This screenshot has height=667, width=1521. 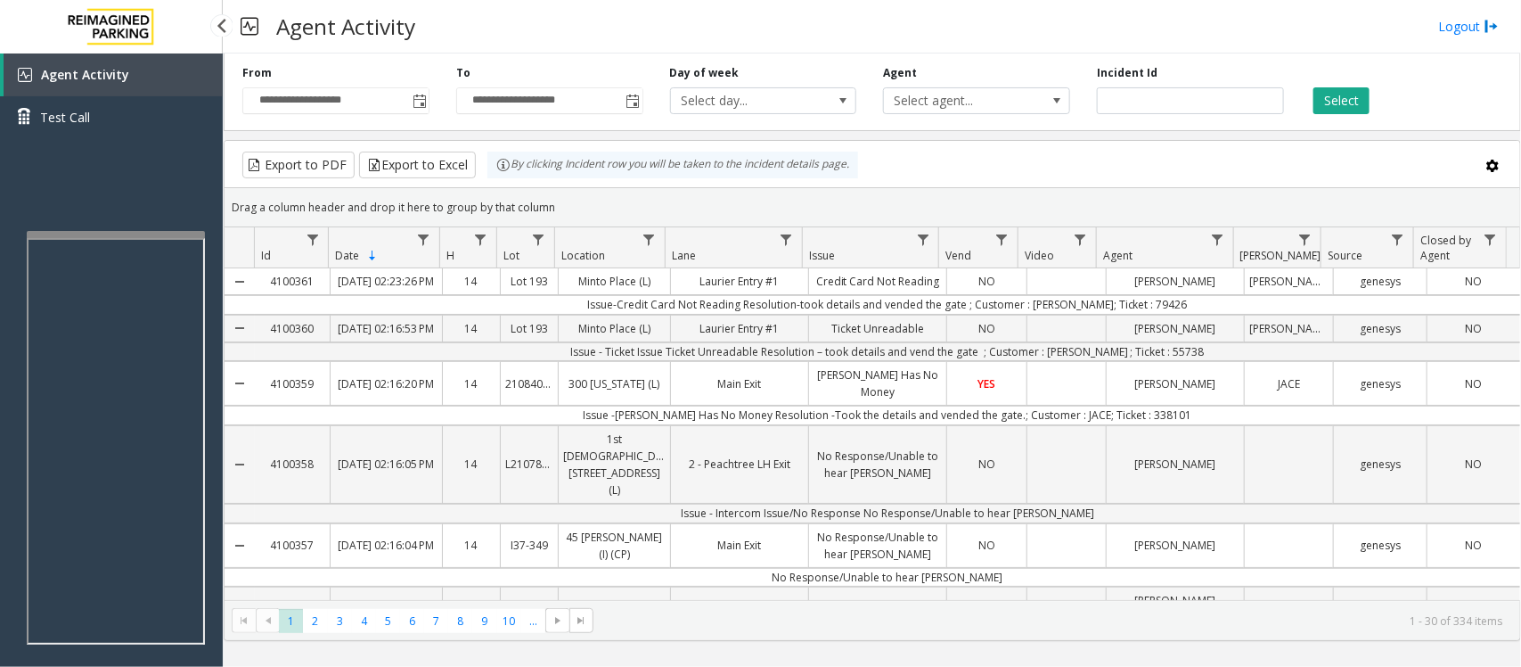 I want to click on a: Agent Activity, so click(x=113, y=75).